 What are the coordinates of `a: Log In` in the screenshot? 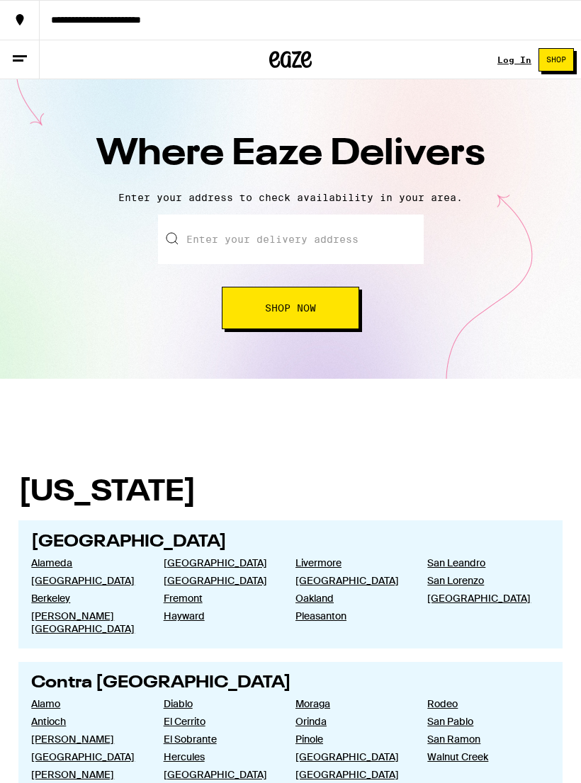 It's located at (514, 59).